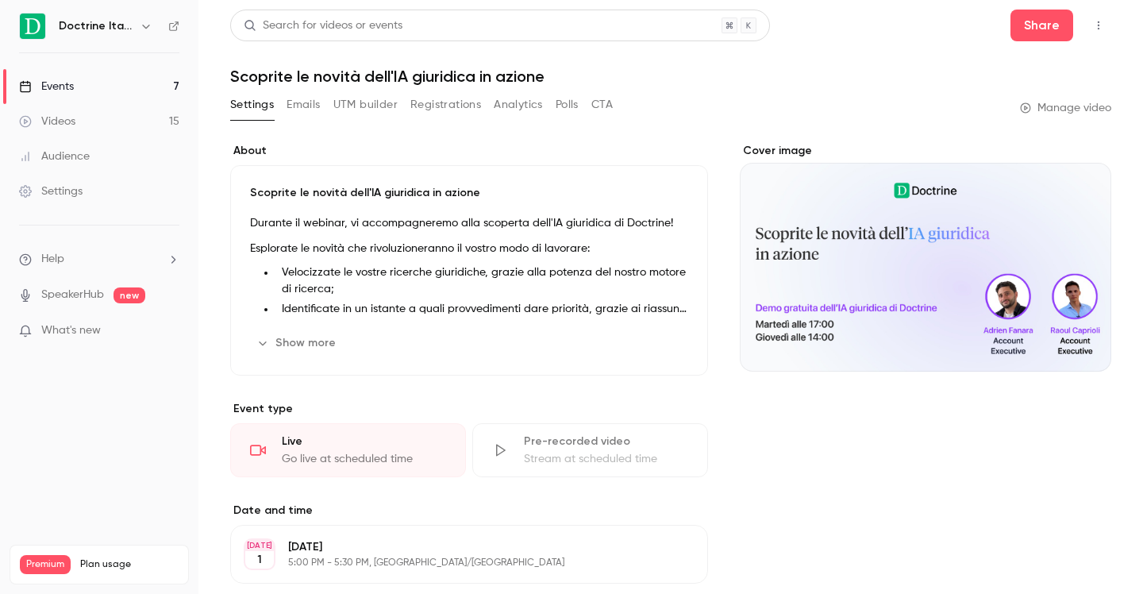  Describe the element at coordinates (46, 87) in the screenshot. I see `div: Events` at that location.